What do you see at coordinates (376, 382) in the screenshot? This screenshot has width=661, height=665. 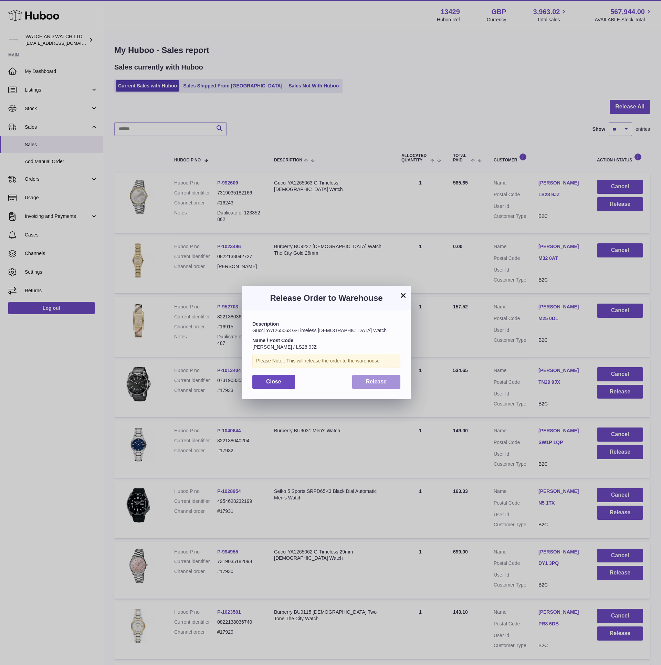 I see `button: Release` at bounding box center [376, 382].